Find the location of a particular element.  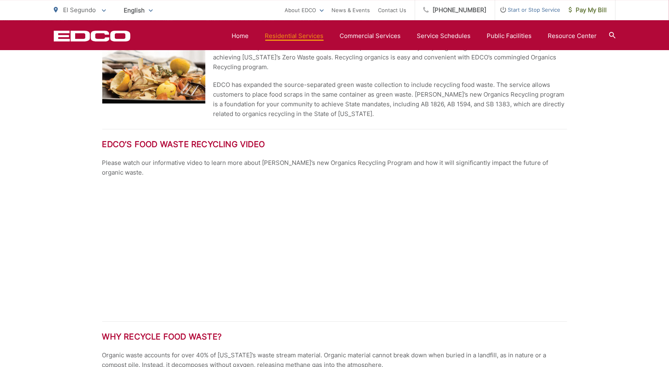

a: News & Events is located at coordinates (351, 10).